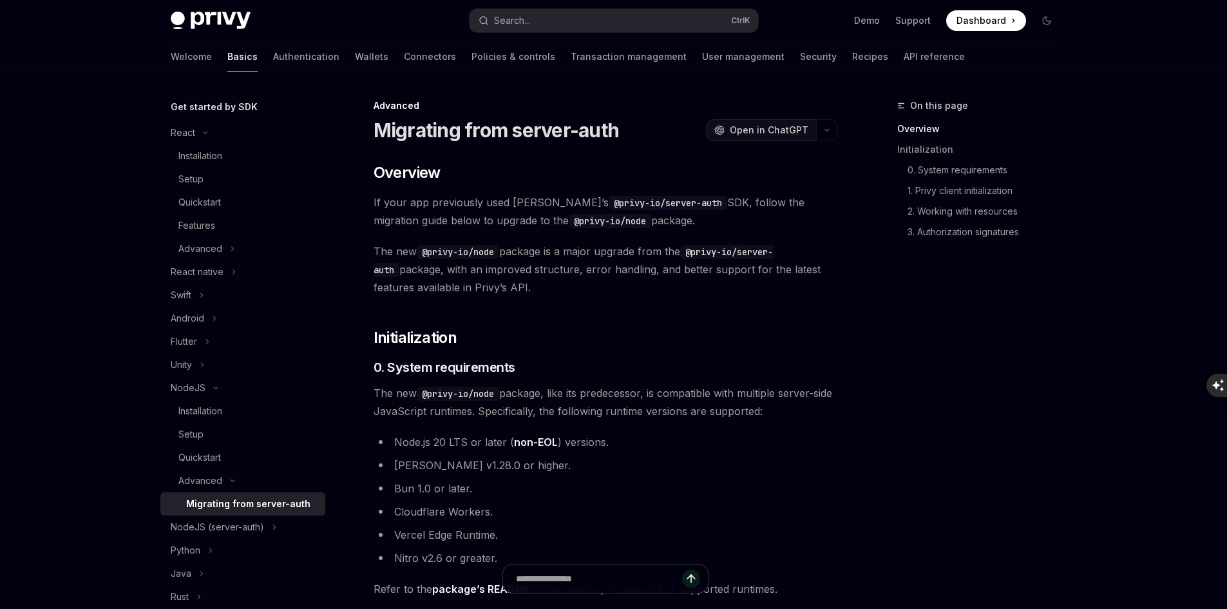  What do you see at coordinates (243, 550) in the screenshot?
I see `button: Toggle Python section` at bounding box center [243, 550].